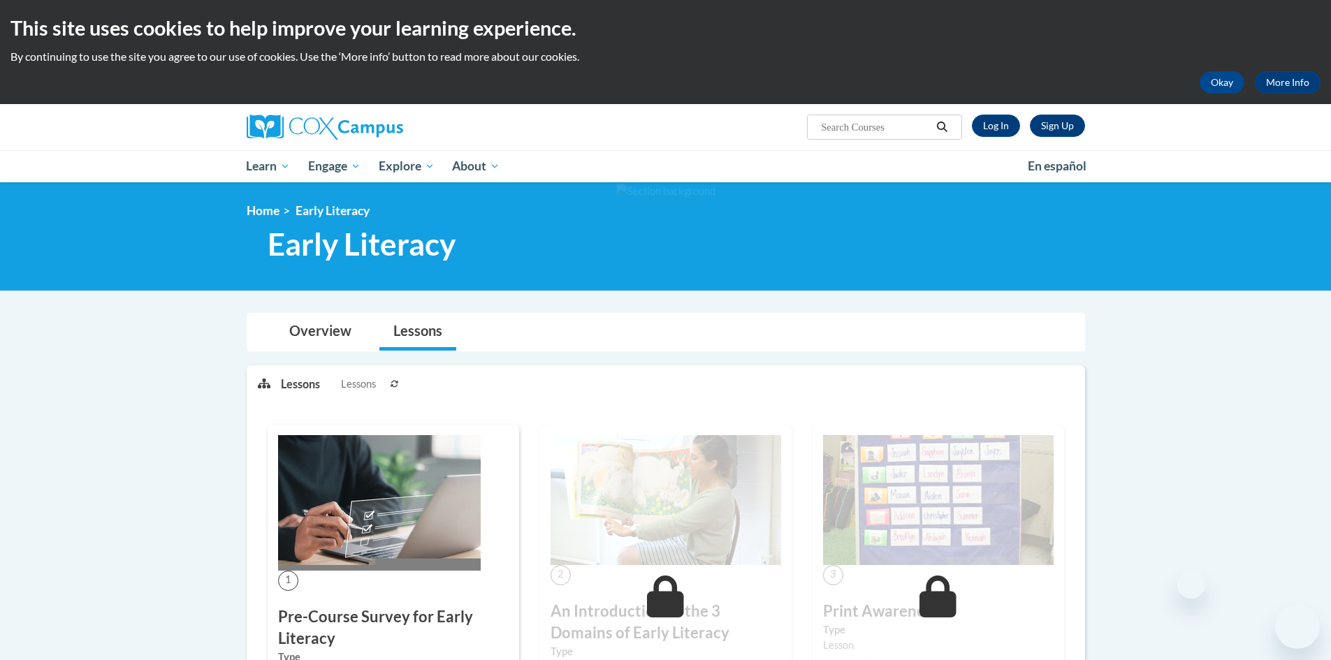 The height and width of the screenshot is (660, 1331). Describe the element at coordinates (560, 575) in the screenshot. I see `span: 2` at that location.